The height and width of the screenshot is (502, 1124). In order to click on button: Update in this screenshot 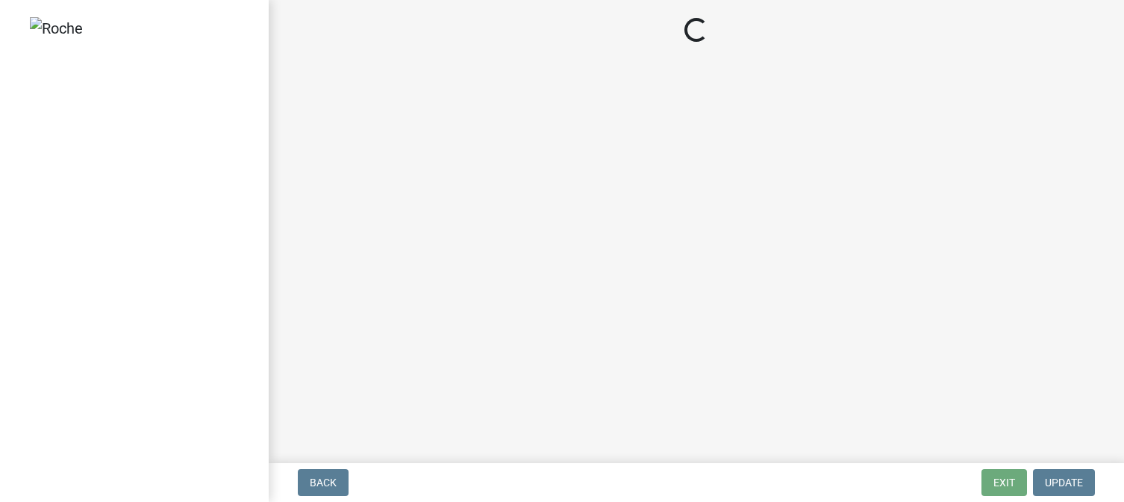, I will do `click(1064, 482)`.